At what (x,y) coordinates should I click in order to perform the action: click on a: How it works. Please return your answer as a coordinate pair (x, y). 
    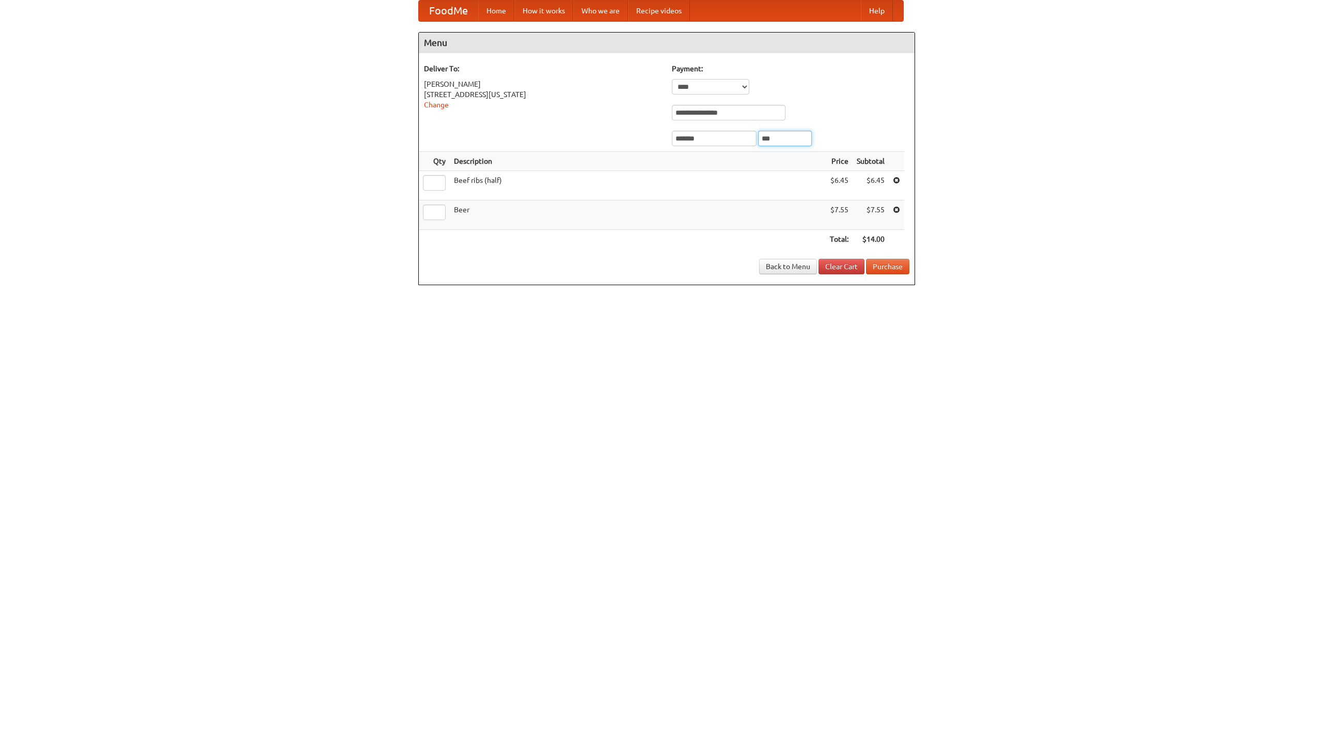
    Looking at the image, I should click on (544, 11).